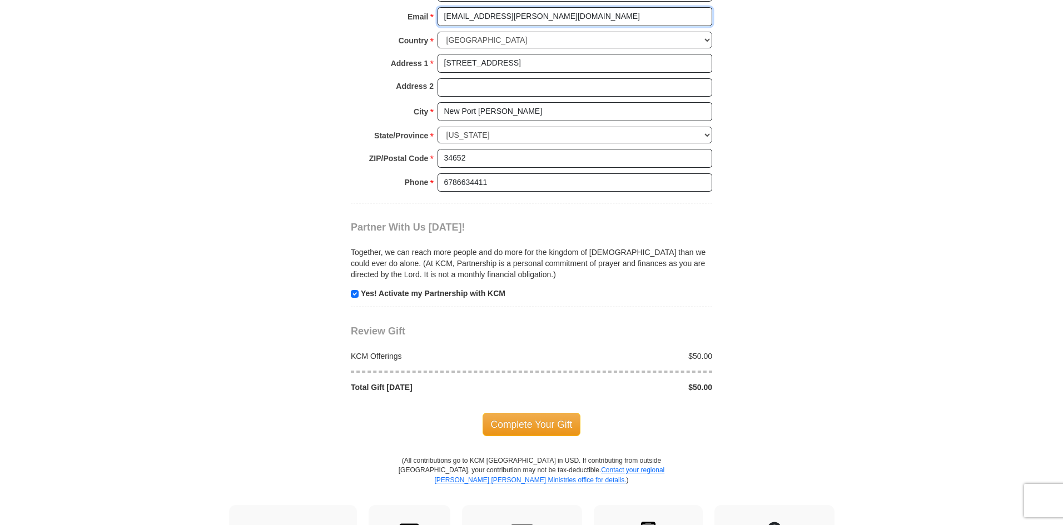 The width and height of the screenshot is (1063, 525). I want to click on strong: Address 1, so click(410, 63).